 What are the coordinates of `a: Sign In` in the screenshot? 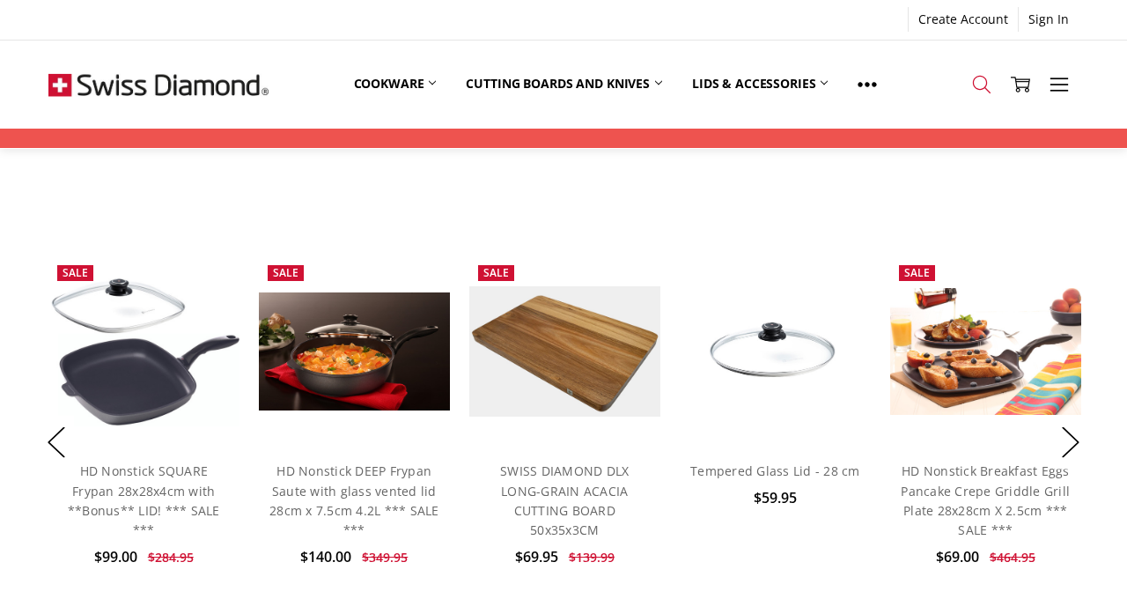 It's located at (1048, 19).